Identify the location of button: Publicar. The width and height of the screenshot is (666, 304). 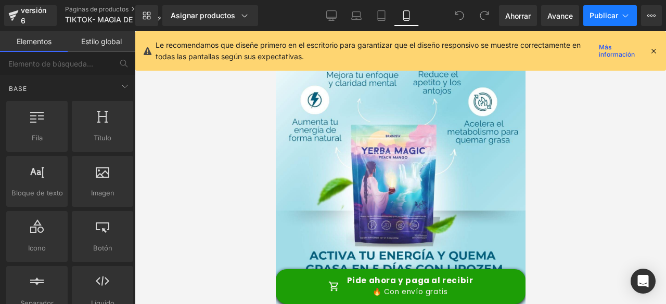
(610, 16).